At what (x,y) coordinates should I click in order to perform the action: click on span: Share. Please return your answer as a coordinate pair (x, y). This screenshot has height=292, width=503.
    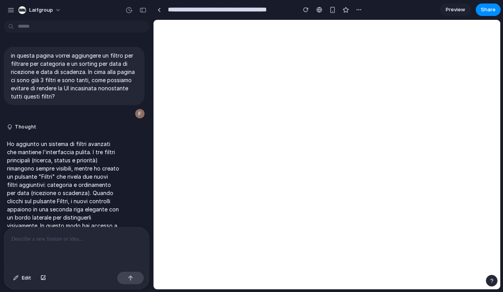
    Looking at the image, I should click on (488, 10).